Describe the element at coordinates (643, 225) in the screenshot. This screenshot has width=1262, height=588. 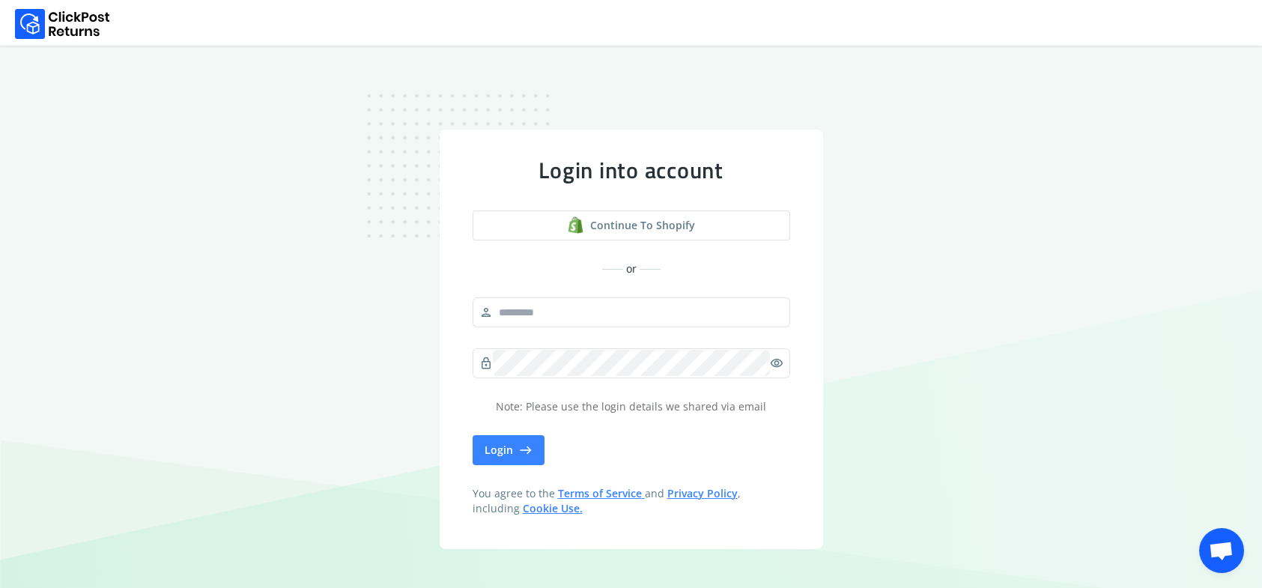
I see `span: Continue to shopify` at that location.